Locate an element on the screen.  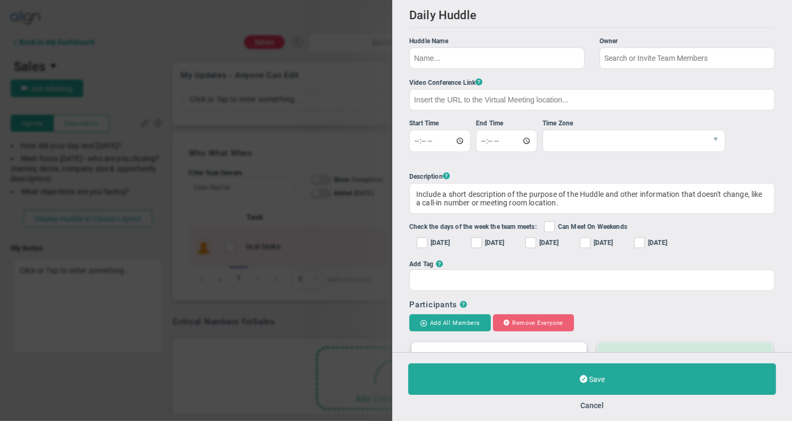
span: Can Meet On Weekends is located at coordinates (593, 227).